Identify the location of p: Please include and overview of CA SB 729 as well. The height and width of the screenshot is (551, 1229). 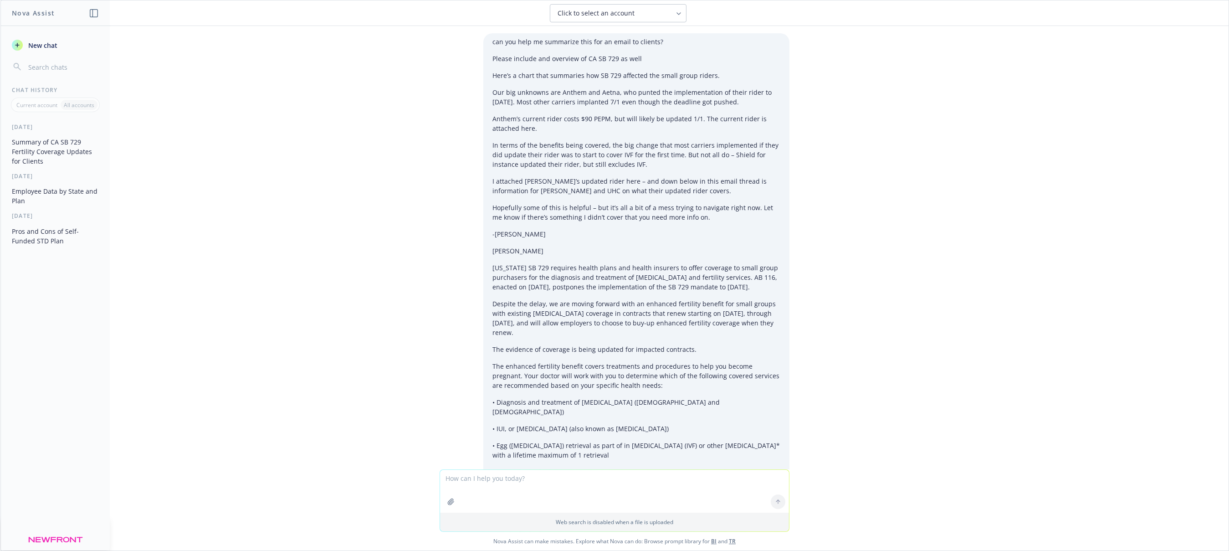
(636, 58).